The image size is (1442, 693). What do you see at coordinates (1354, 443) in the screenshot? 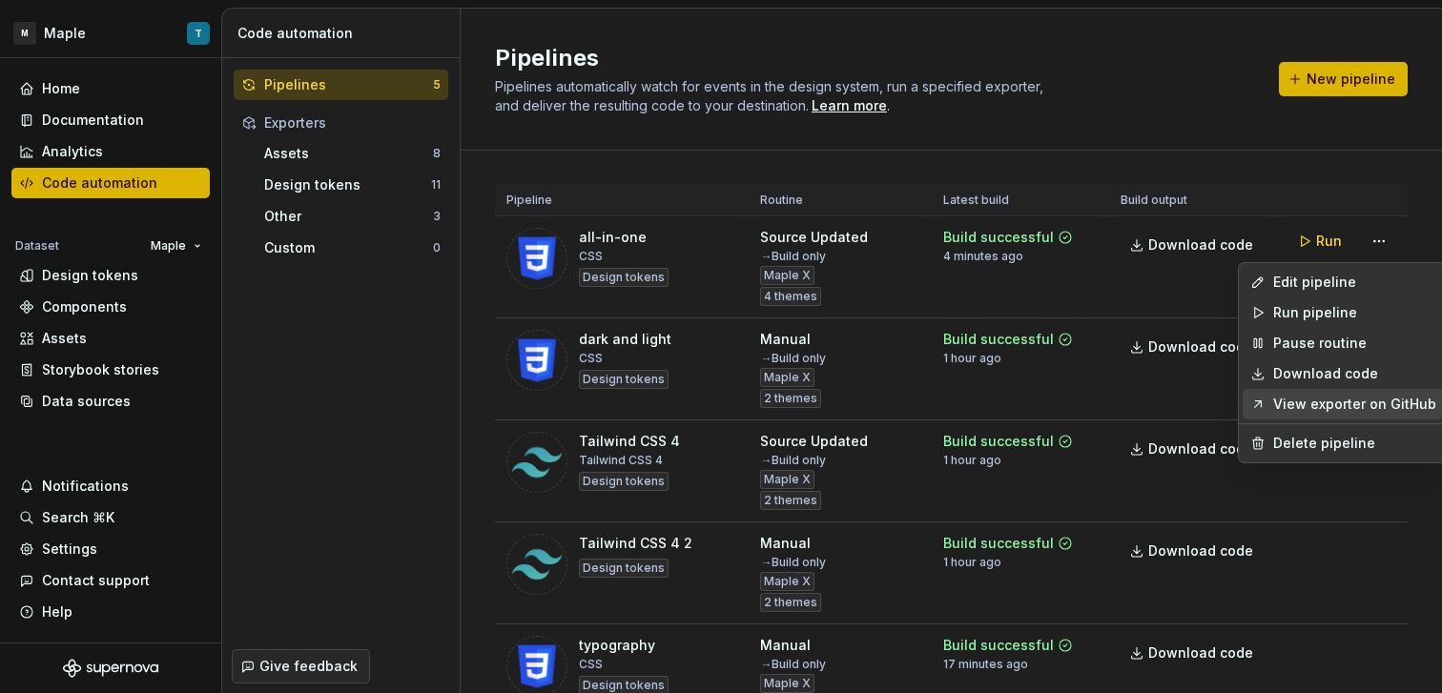
I see `div: Delete pipeline` at bounding box center [1354, 443].